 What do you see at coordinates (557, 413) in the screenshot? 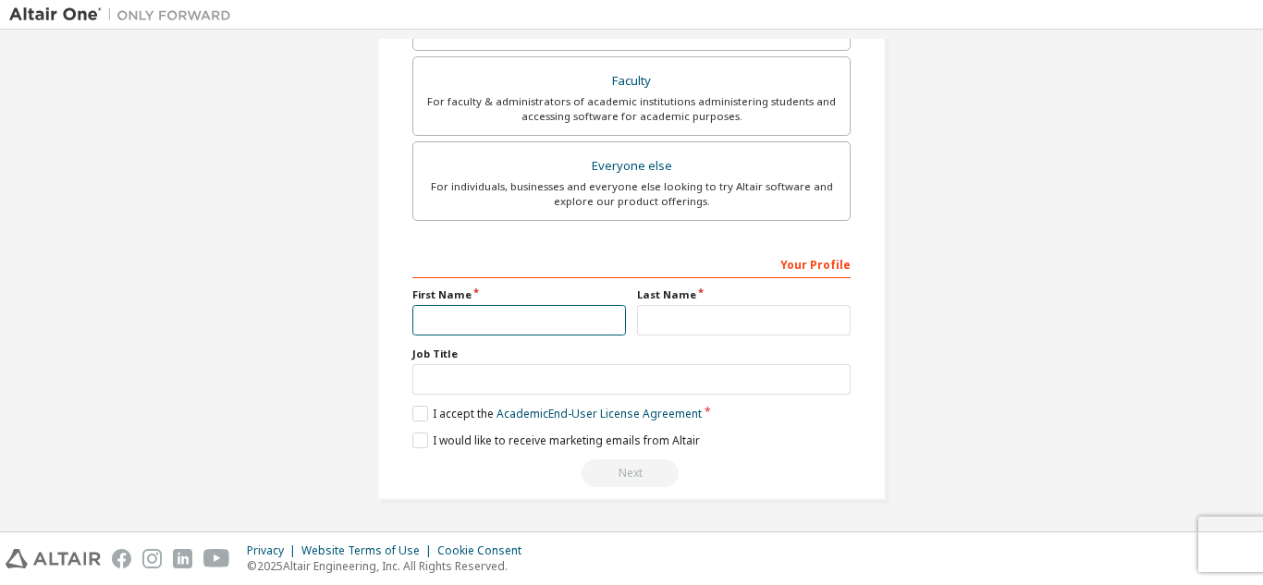
I see `label: I accept the` at bounding box center [557, 413].